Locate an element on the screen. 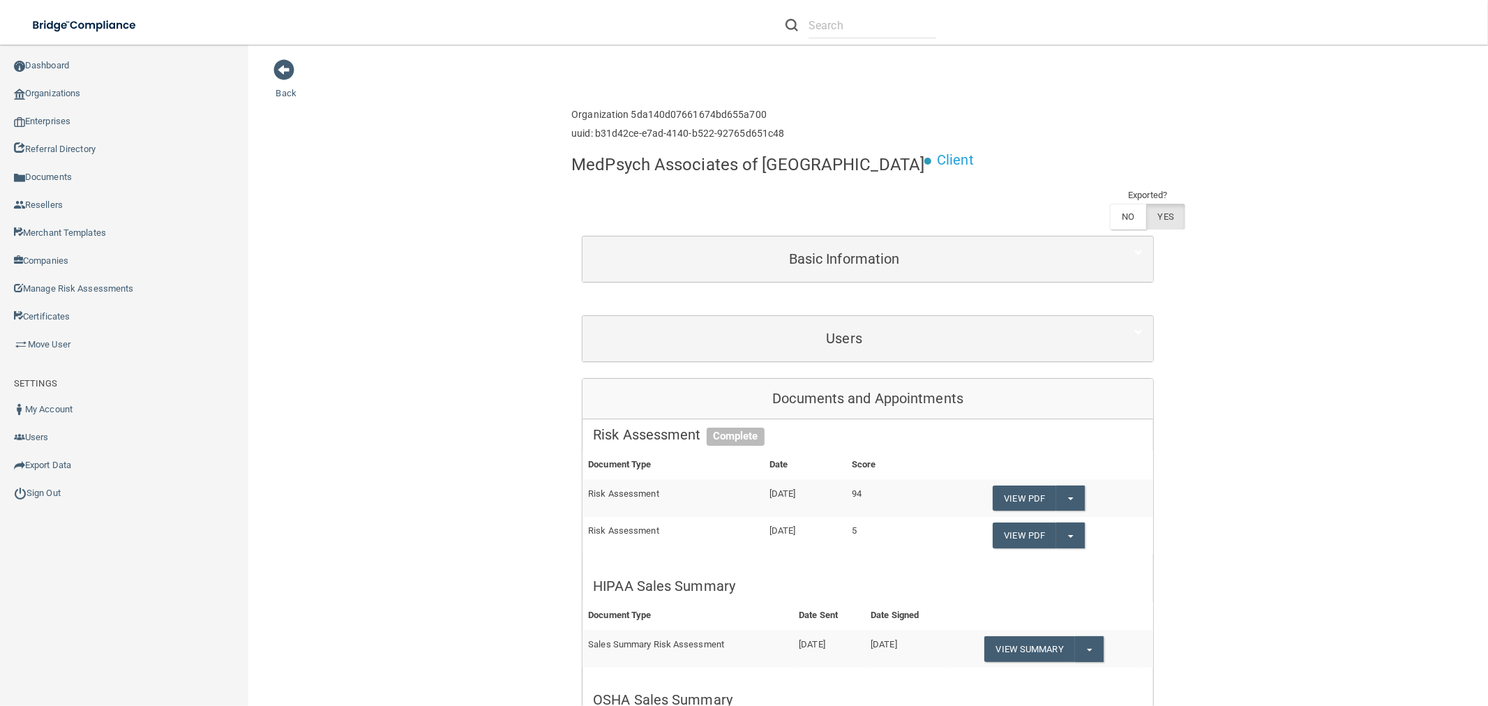 The image size is (1488, 706). div: Documents and Appointments is located at coordinates (868, 399).